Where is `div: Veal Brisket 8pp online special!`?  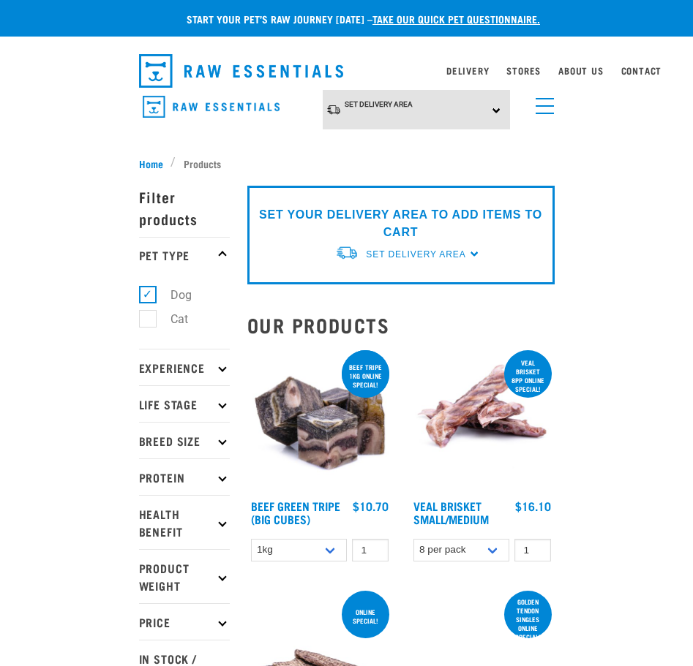
div: Veal Brisket 8pp online special! is located at coordinates (527, 376).